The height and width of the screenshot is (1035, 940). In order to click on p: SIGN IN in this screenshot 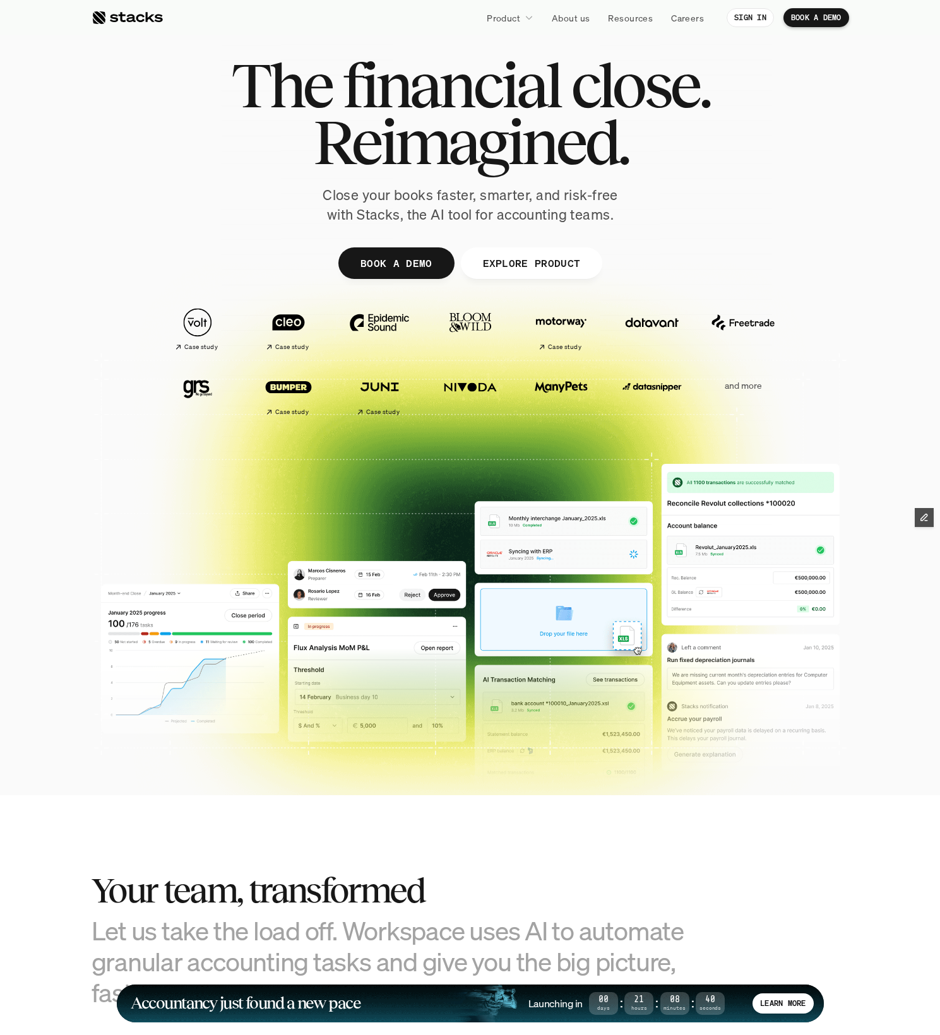, I will do `click(750, 18)`.